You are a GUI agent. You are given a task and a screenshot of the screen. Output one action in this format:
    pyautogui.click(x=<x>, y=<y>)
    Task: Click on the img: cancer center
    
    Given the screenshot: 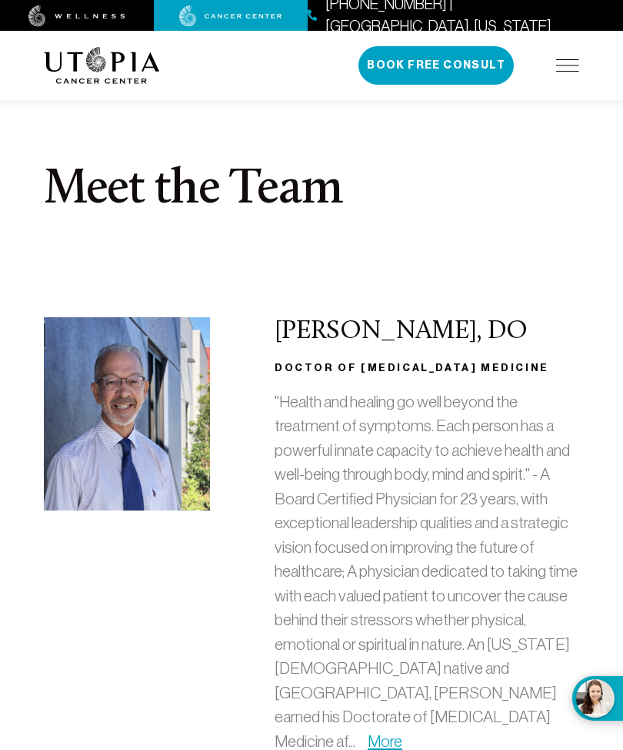 What is the action you would take?
    pyautogui.click(x=231, y=16)
    